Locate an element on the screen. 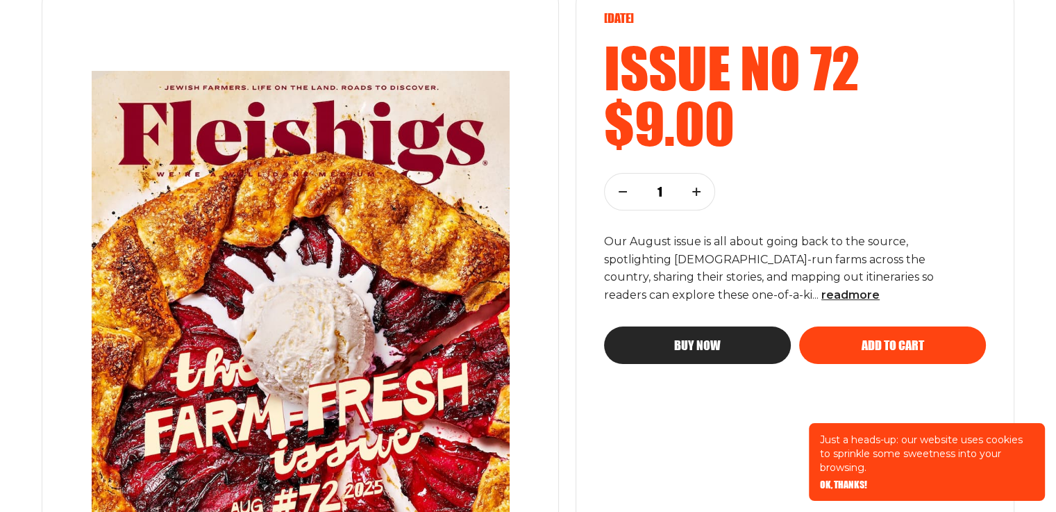 The width and height of the screenshot is (1056, 512). span: Buy now is located at coordinates (697, 345).